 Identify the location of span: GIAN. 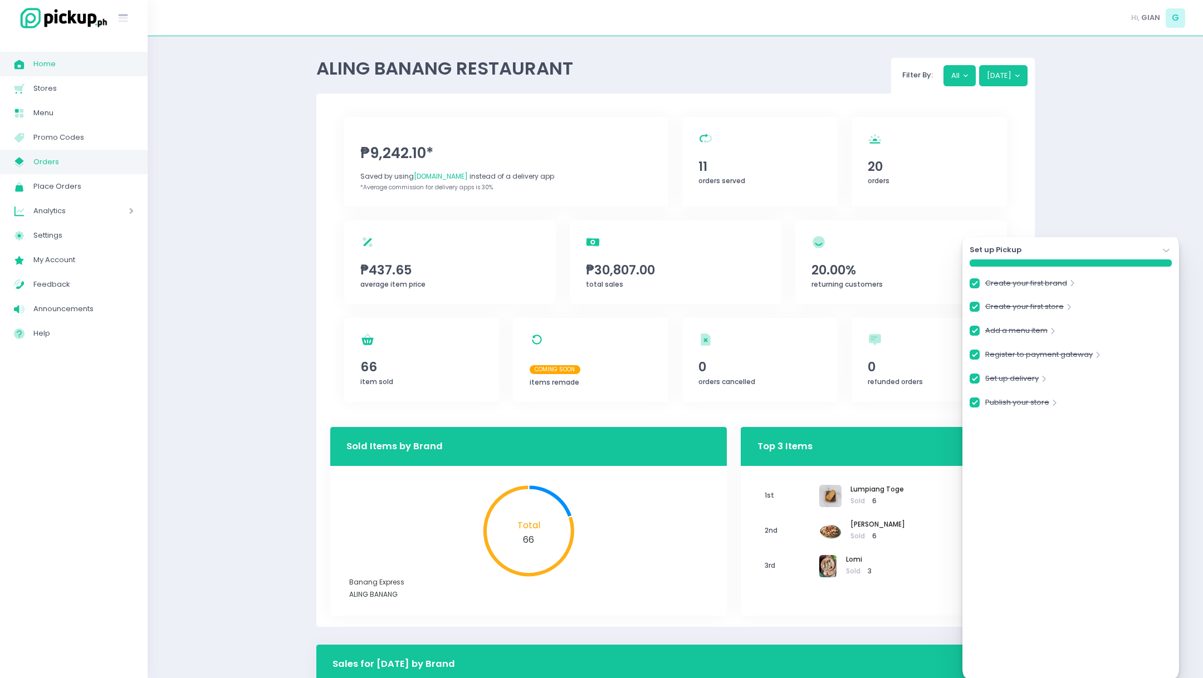
(1151, 18).